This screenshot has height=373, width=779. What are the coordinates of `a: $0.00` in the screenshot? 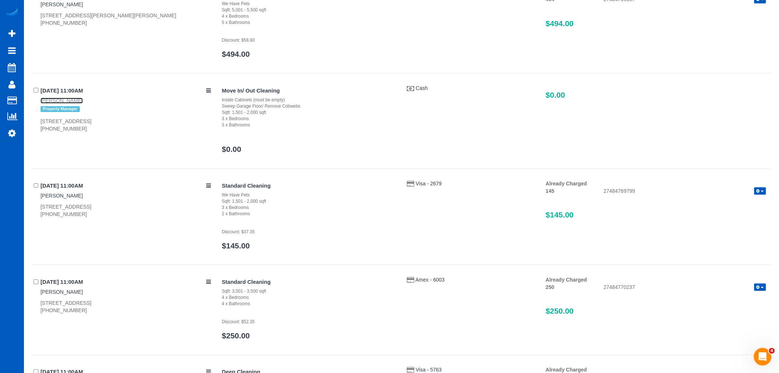 It's located at (232, 149).